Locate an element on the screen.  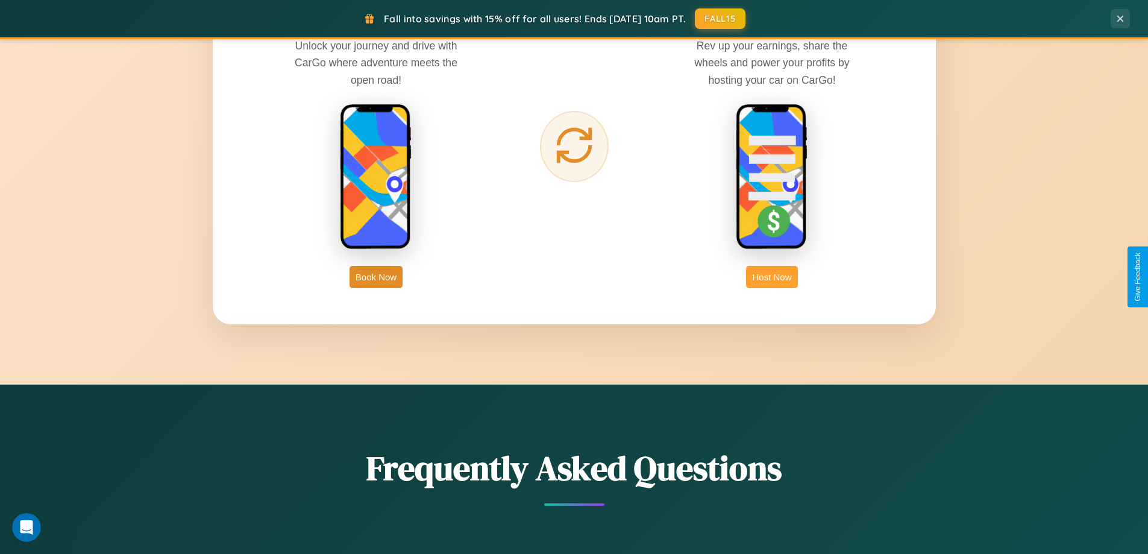
div: Give Feedback is located at coordinates (1137, 276).